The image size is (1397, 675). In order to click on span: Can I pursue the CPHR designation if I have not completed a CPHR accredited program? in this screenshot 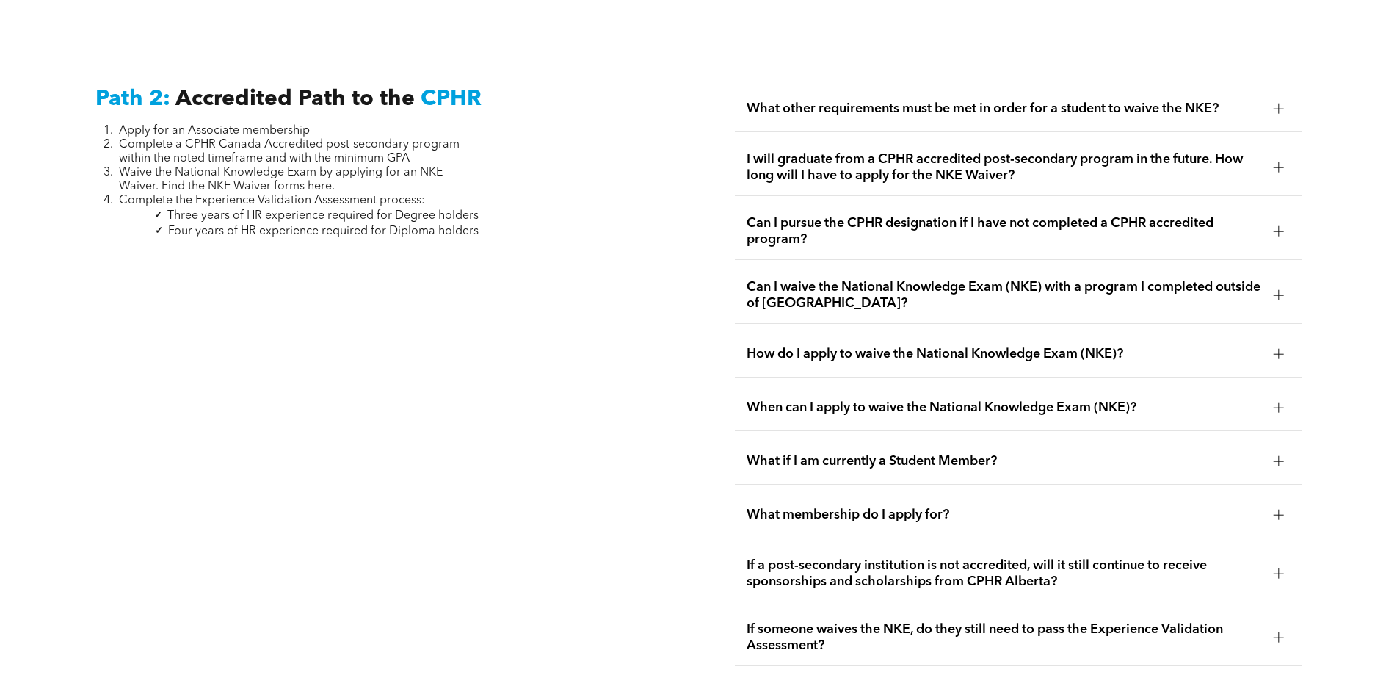, I will do `click(1005, 231)`.